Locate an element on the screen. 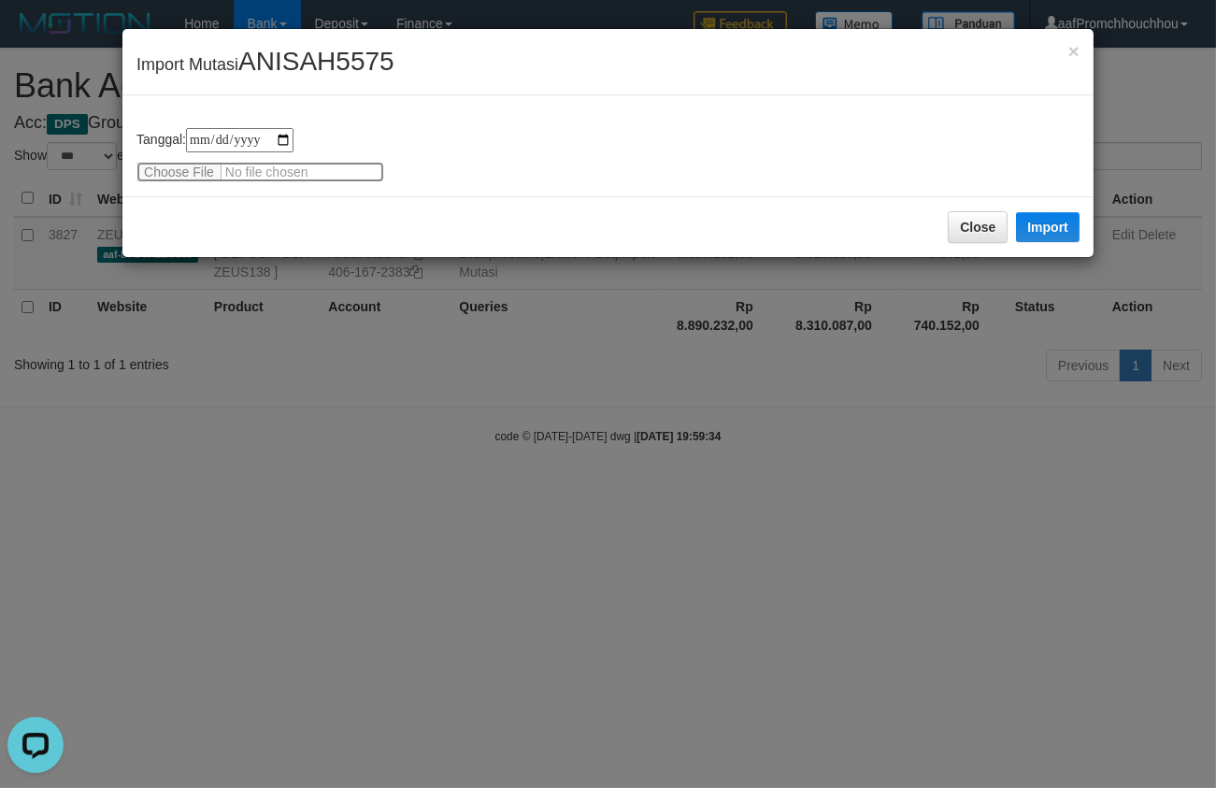 The height and width of the screenshot is (788, 1216). button: Import is located at coordinates (1048, 227).